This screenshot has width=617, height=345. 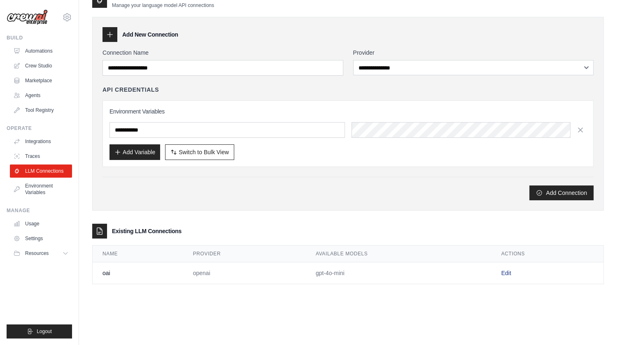 What do you see at coordinates (398, 273) in the screenshot?
I see `td: gpt-4o-mini` at bounding box center [398, 273].